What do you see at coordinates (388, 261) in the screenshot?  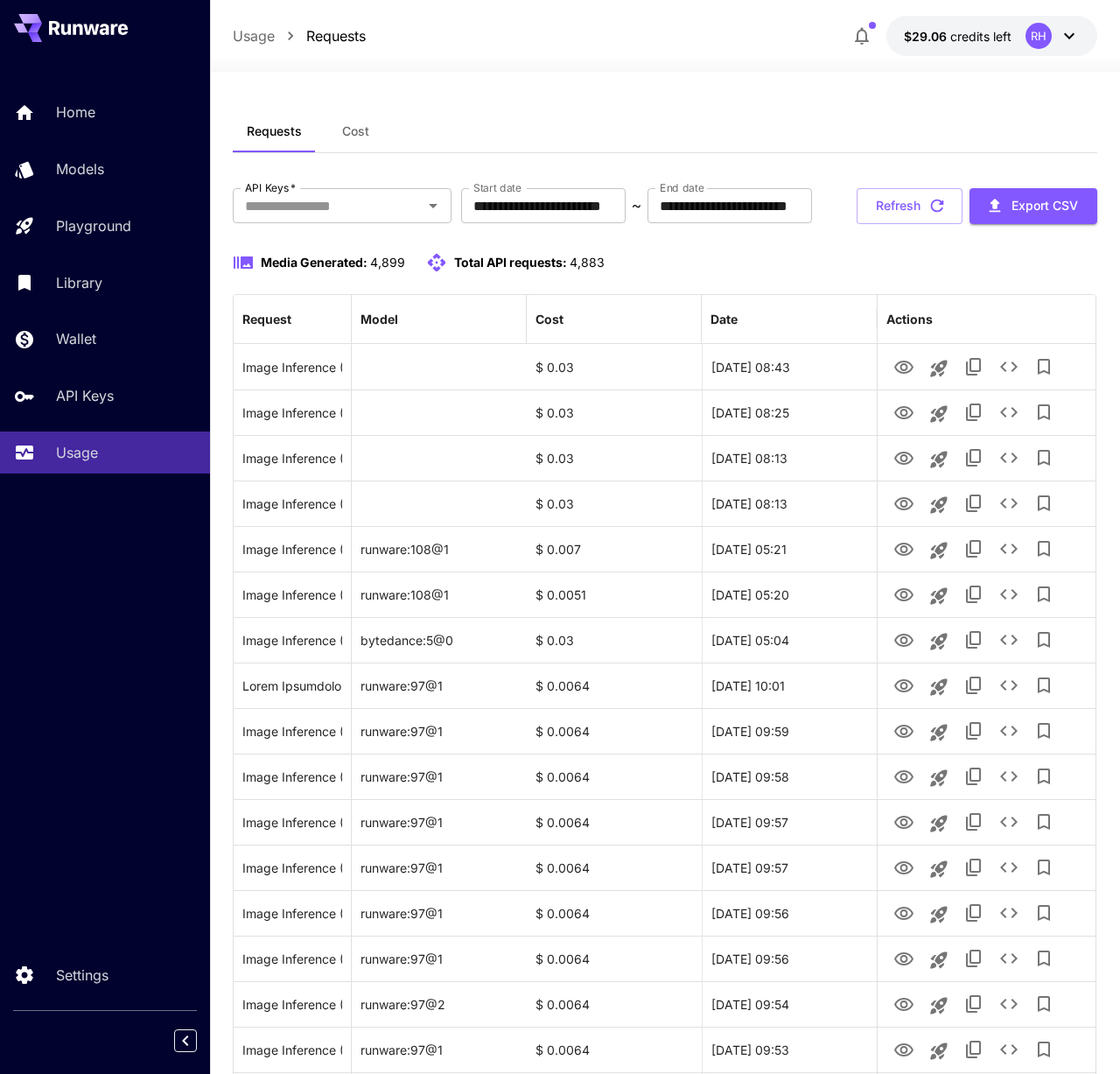 I see `span: 4,899` at bounding box center [388, 261].